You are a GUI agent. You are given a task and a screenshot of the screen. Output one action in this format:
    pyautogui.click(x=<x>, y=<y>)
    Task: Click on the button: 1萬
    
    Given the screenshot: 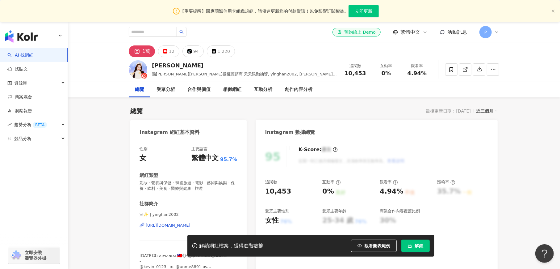 What is the action you would take?
    pyautogui.click(x=142, y=51)
    